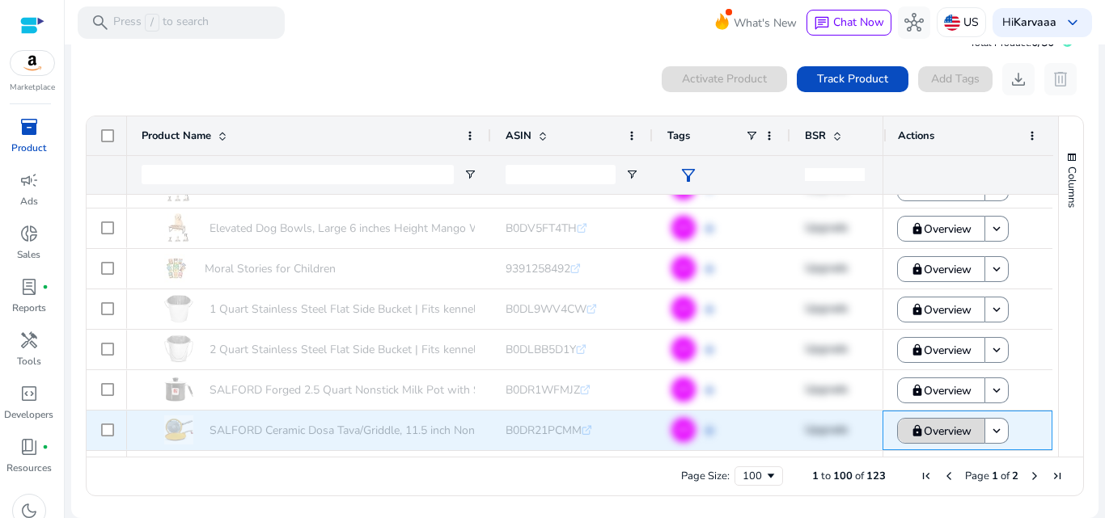 This screenshot has width=1105, height=518. I want to click on span: Tags, so click(679, 136).